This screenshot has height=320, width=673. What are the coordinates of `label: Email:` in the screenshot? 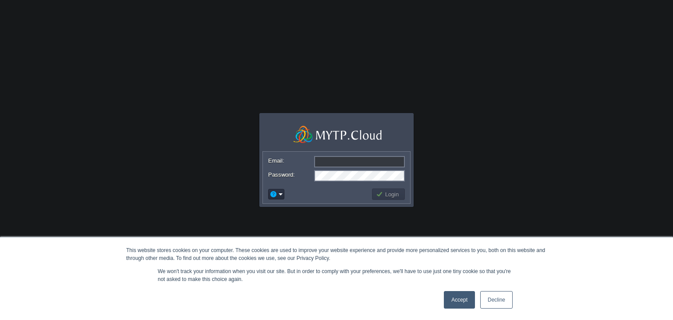 It's located at (290, 160).